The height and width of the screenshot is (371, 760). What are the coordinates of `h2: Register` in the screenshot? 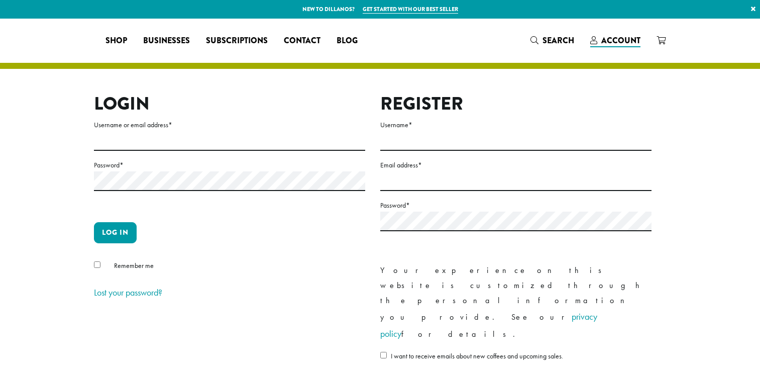 It's located at (516, 103).